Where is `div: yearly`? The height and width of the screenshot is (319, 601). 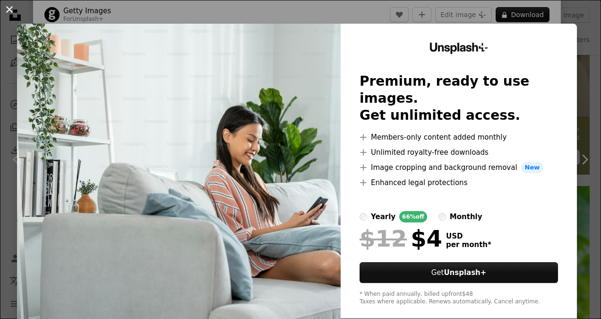 div: yearly is located at coordinates (383, 217).